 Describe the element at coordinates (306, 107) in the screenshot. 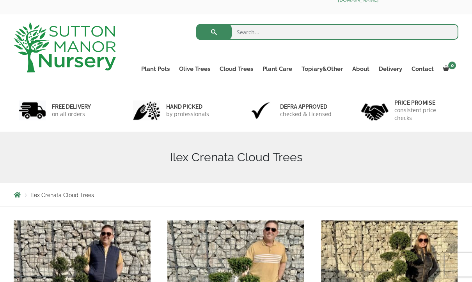

I see `h6: Defra approved` at that location.